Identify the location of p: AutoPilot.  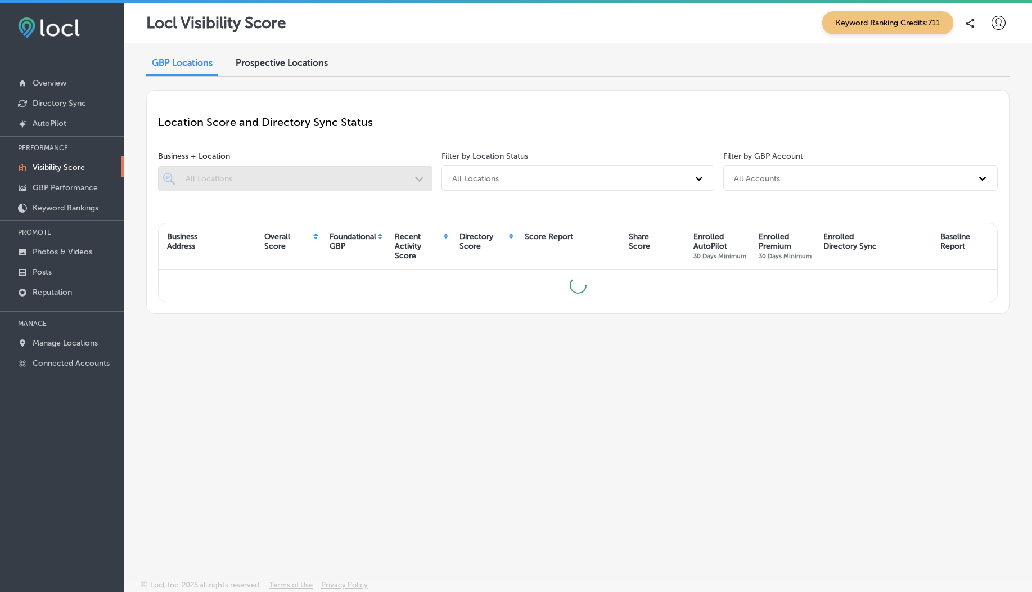
(49, 123).